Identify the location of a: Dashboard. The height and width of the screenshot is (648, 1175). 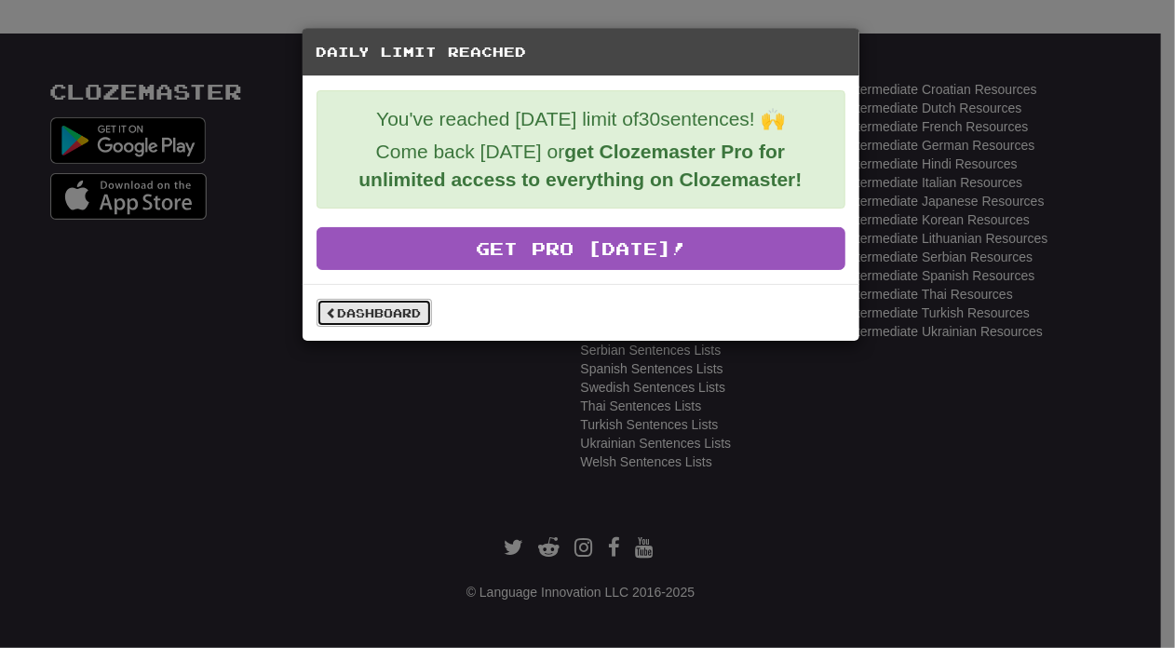
(374, 313).